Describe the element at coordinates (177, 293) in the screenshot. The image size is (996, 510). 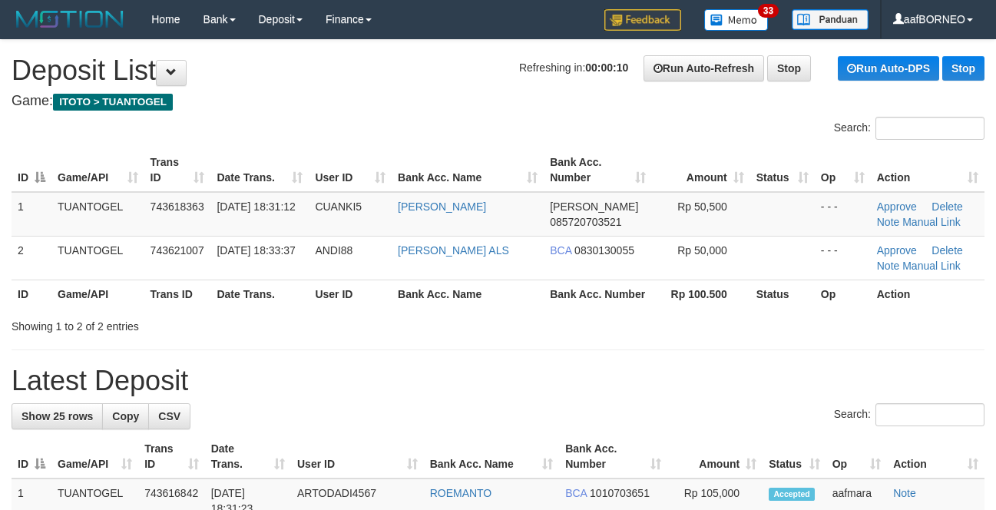
I see `th: Trans ID` at that location.